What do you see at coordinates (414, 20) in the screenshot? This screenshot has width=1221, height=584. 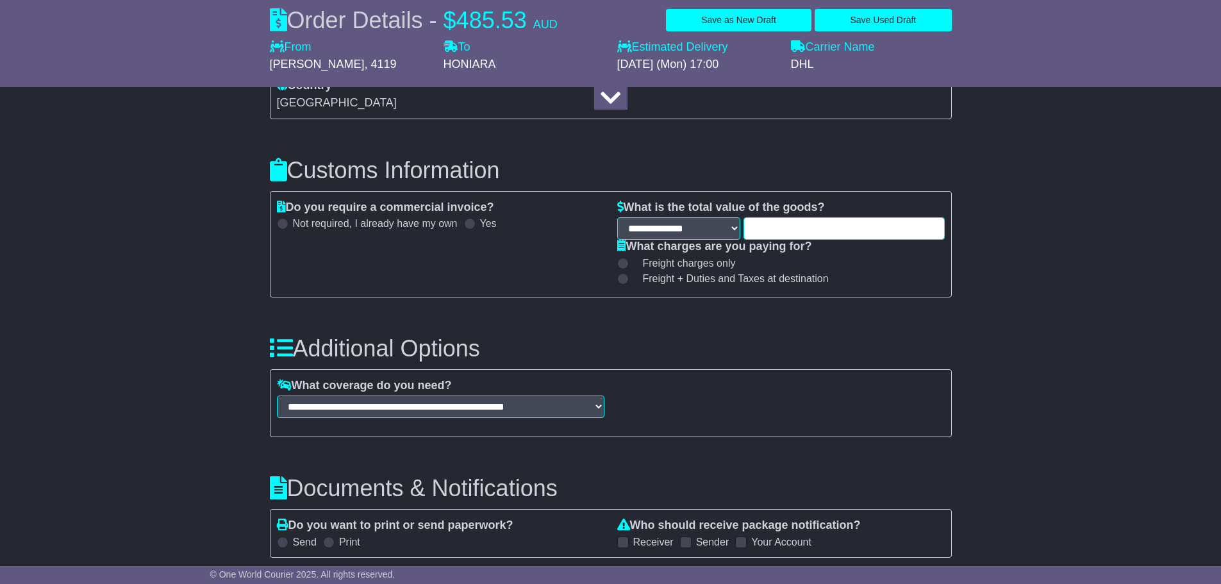 I see `div: Order Details -` at bounding box center [414, 20].